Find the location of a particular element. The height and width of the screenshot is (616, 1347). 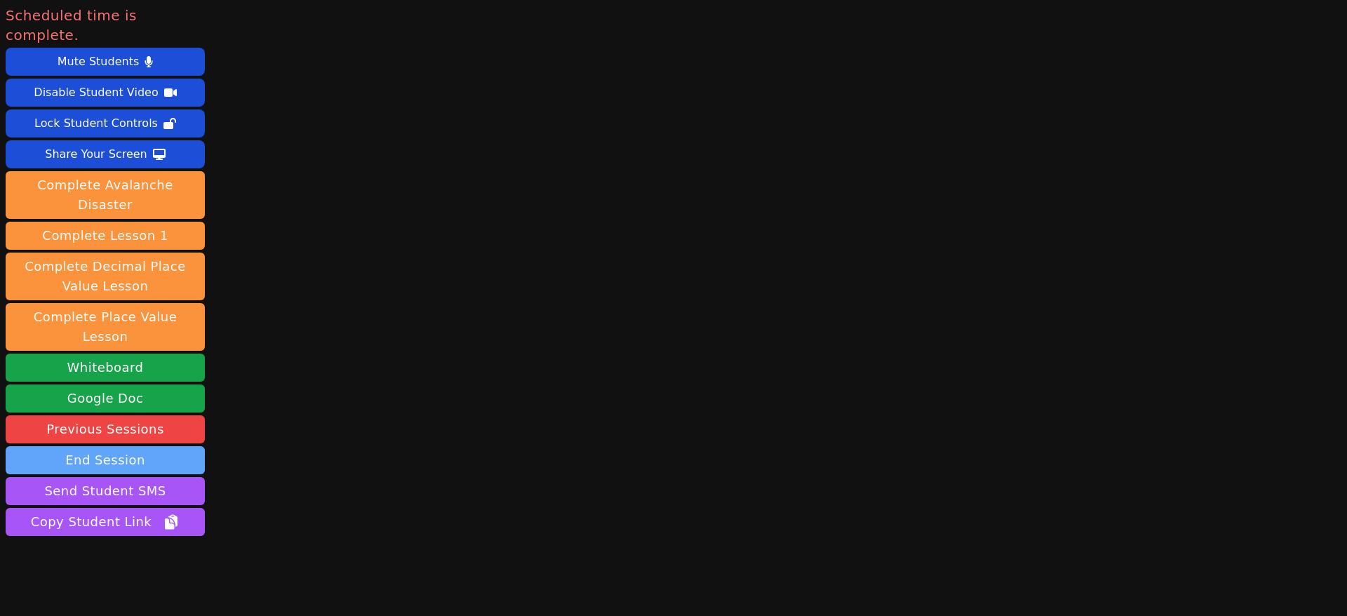

div: Disable Student Video is located at coordinates (95, 93).